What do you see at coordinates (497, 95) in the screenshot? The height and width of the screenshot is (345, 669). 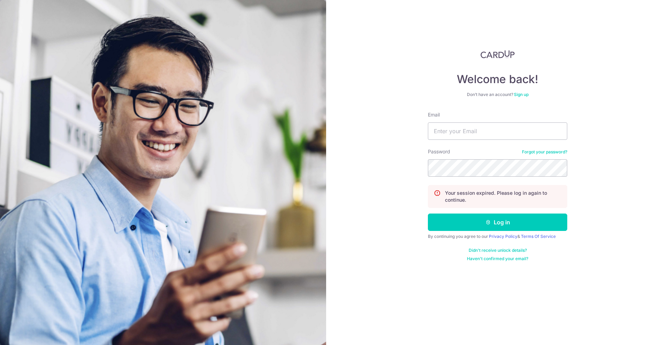 I see `div: Don’t have an account?` at bounding box center [497, 95].